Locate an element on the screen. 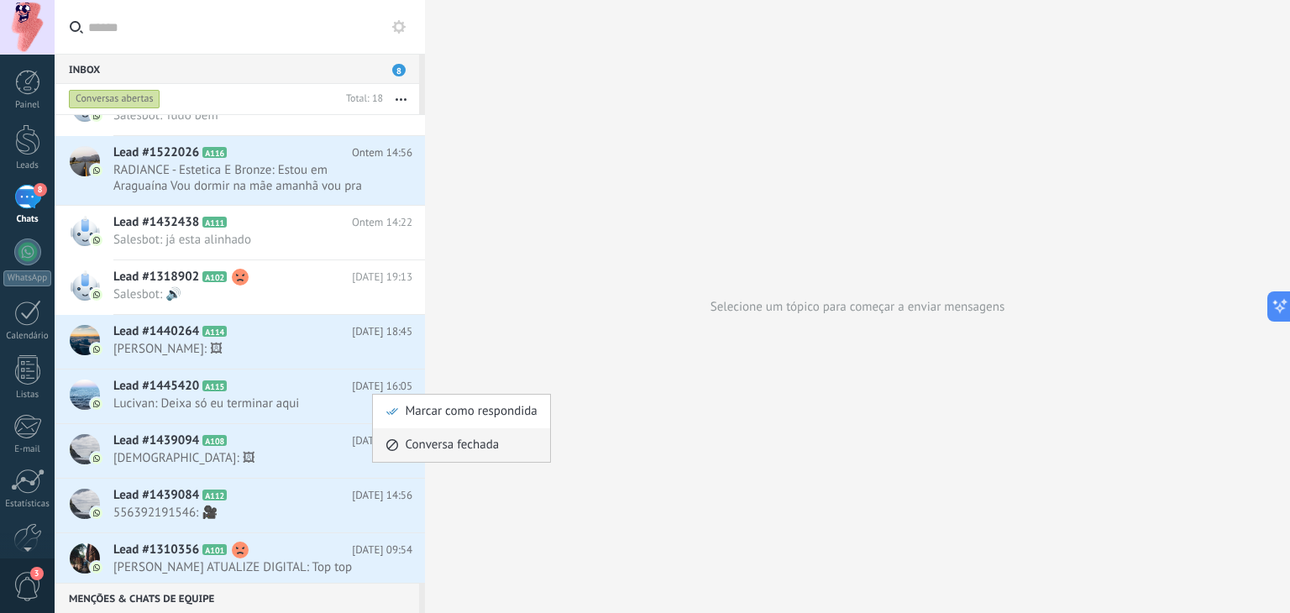 The image size is (1290, 613). div: Listas is located at coordinates (28, 395).